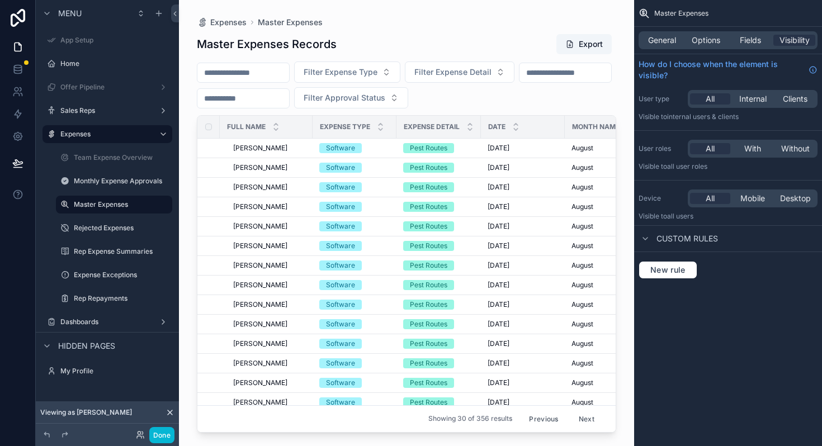  I want to click on label: Offer Pipeline, so click(107, 87).